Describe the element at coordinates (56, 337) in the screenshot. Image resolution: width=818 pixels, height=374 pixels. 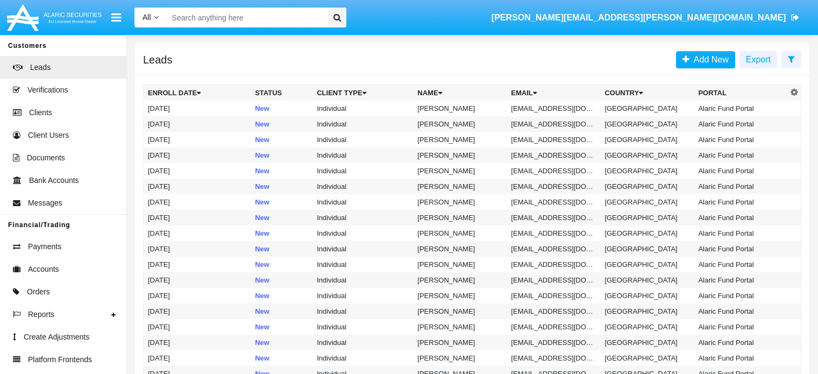
I see `span: Create Adjustments` at that location.